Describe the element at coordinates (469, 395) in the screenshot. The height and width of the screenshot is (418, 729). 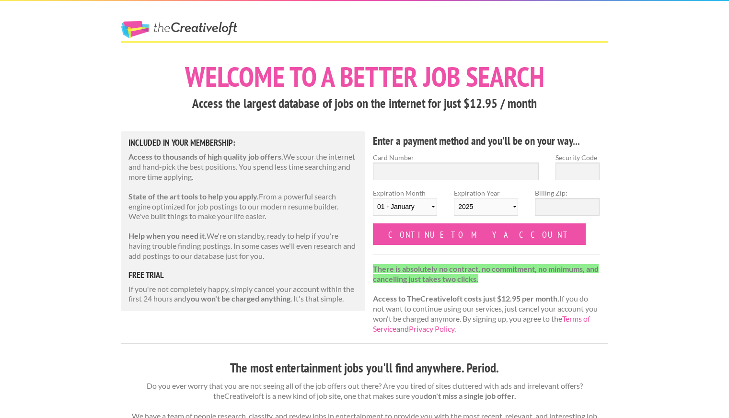
I see `strong: don't miss a single job offer.` at that location.